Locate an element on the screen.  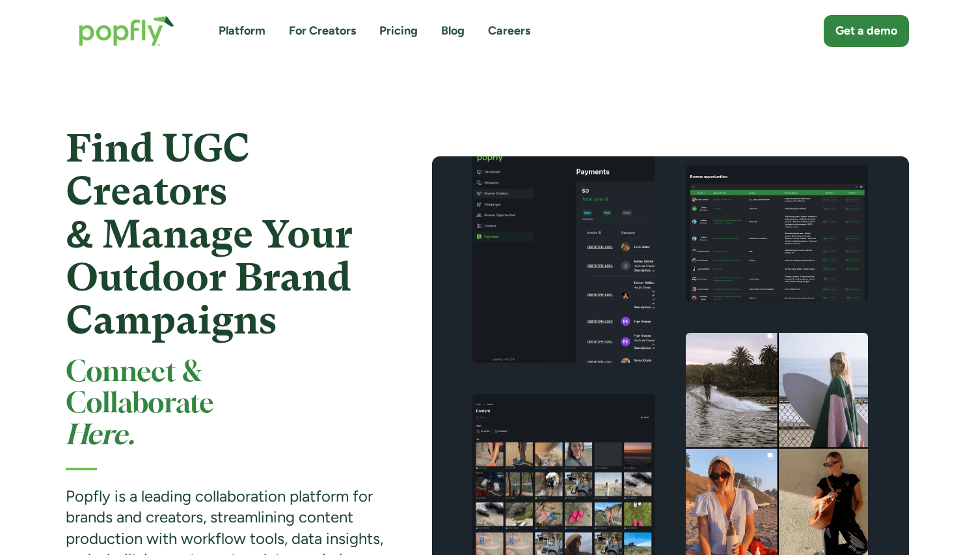
a: For Creators is located at coordinates (322, 31).